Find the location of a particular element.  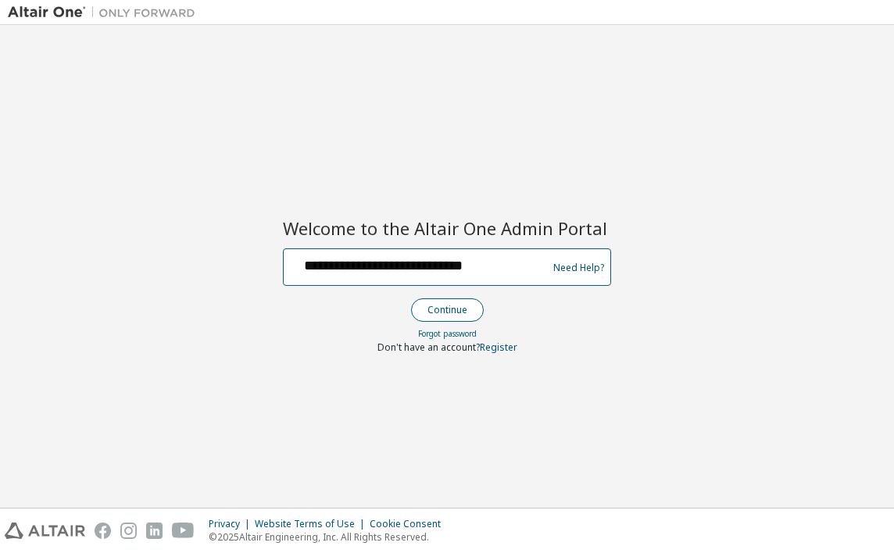

img: instagram.svg is located at coordinates (128, 531).